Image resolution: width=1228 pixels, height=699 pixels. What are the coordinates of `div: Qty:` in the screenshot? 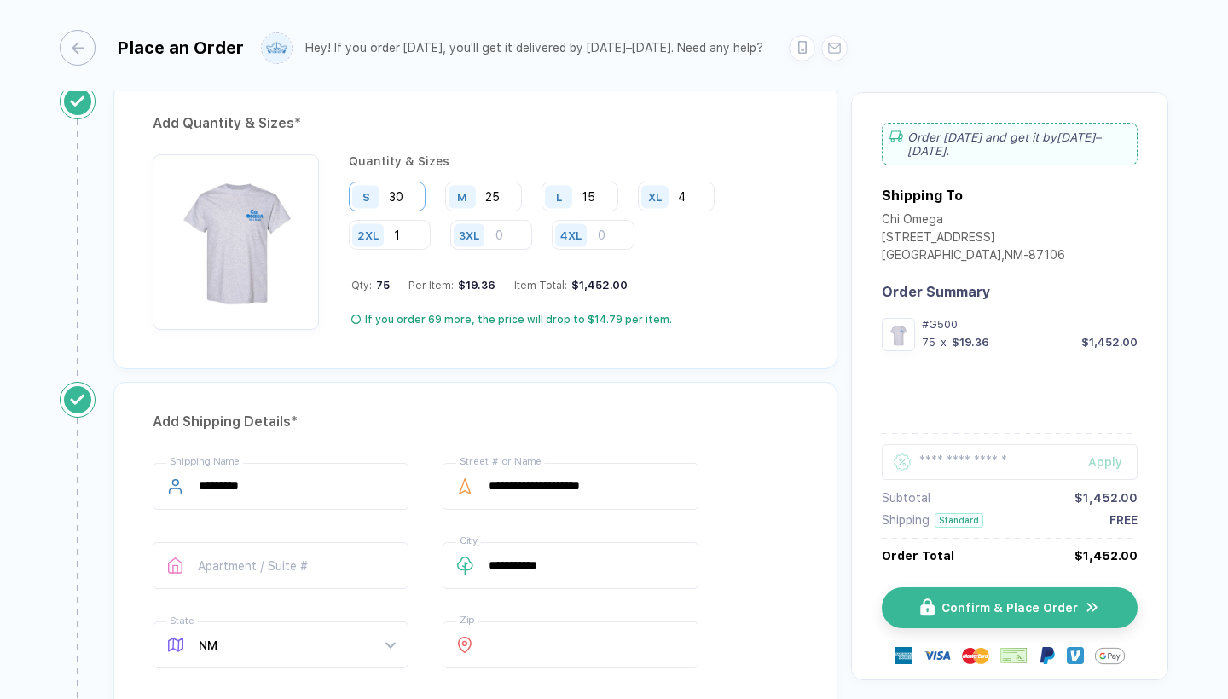 It's located at (370, 285).